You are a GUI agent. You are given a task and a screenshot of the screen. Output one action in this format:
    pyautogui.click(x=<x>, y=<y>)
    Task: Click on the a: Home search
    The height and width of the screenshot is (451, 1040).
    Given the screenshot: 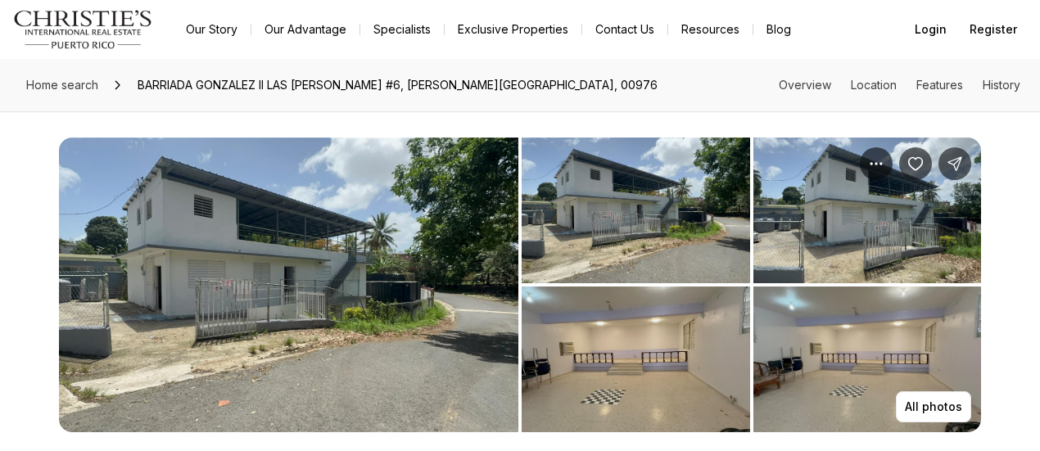 What is the action you would take?
    pyautogui.click(x=62, y=85)
    